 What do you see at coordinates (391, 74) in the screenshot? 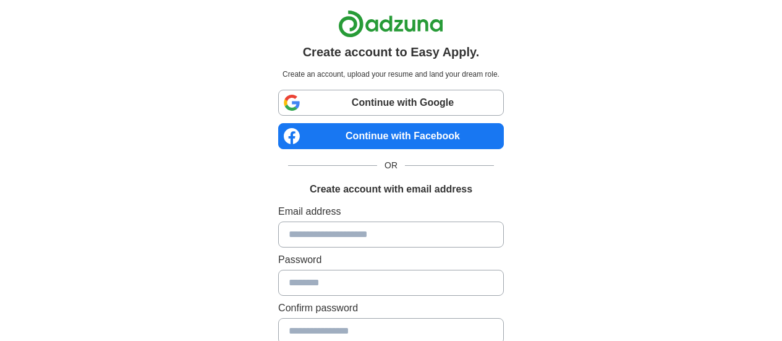
I see `p: Create an account, upload your resume and land your dream role.` at bounding box center [391, 74].